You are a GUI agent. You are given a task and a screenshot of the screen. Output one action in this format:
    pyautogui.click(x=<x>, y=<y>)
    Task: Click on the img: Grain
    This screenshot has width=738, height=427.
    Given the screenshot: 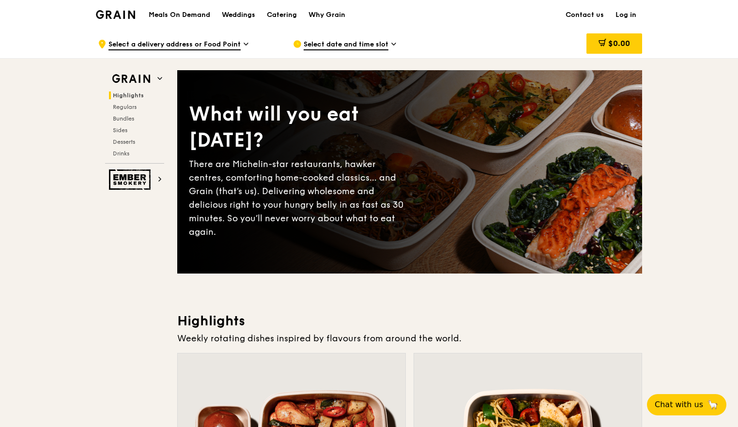 What is the action you would take?
    pyautogui.click(x=115, y=15)
    